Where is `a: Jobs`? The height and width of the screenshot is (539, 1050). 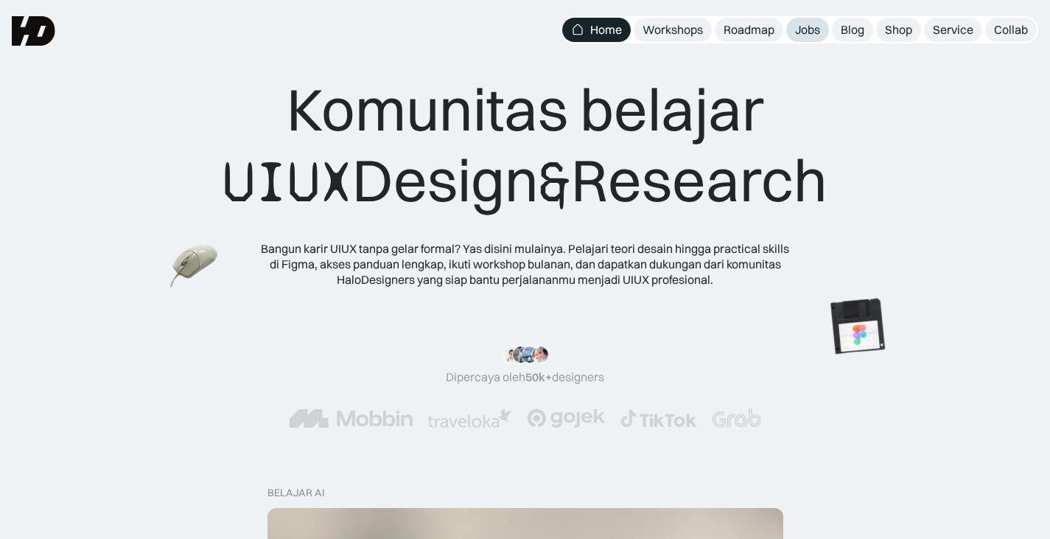
a: Jobs is located at coordinates (808, 29).